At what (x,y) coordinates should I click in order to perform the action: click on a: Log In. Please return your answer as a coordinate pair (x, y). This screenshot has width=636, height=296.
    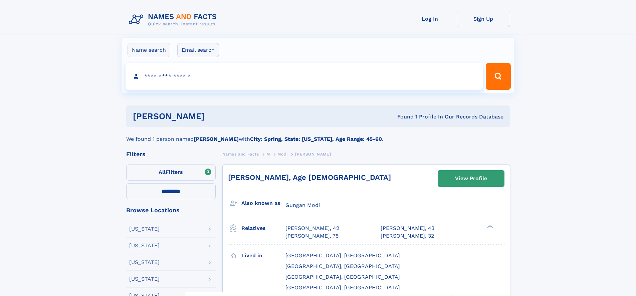
    Looking at the image, I should click on (430, 19).